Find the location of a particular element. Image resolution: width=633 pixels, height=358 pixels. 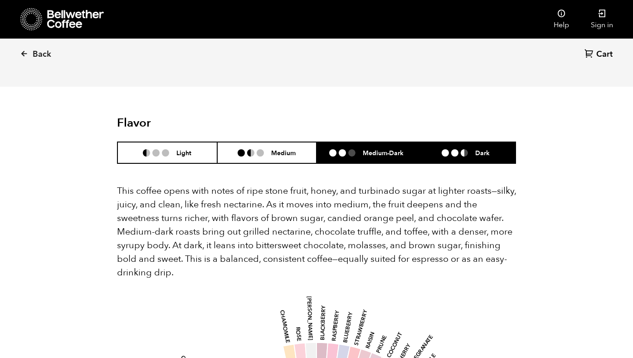

span: Cart is located at coordinates (604, 54).